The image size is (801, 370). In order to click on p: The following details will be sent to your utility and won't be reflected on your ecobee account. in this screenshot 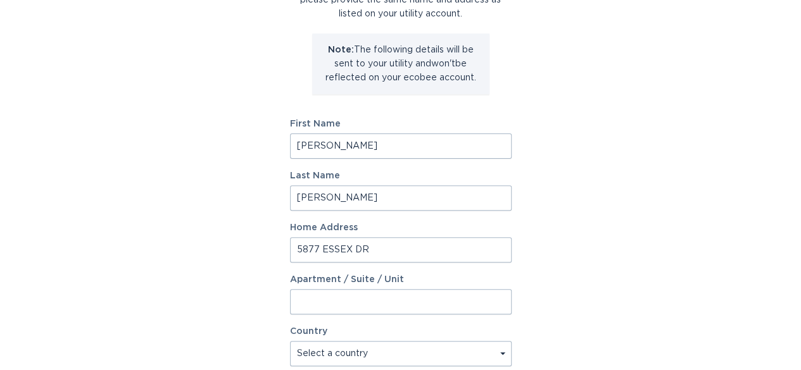, I will do `click(401, 64)`.